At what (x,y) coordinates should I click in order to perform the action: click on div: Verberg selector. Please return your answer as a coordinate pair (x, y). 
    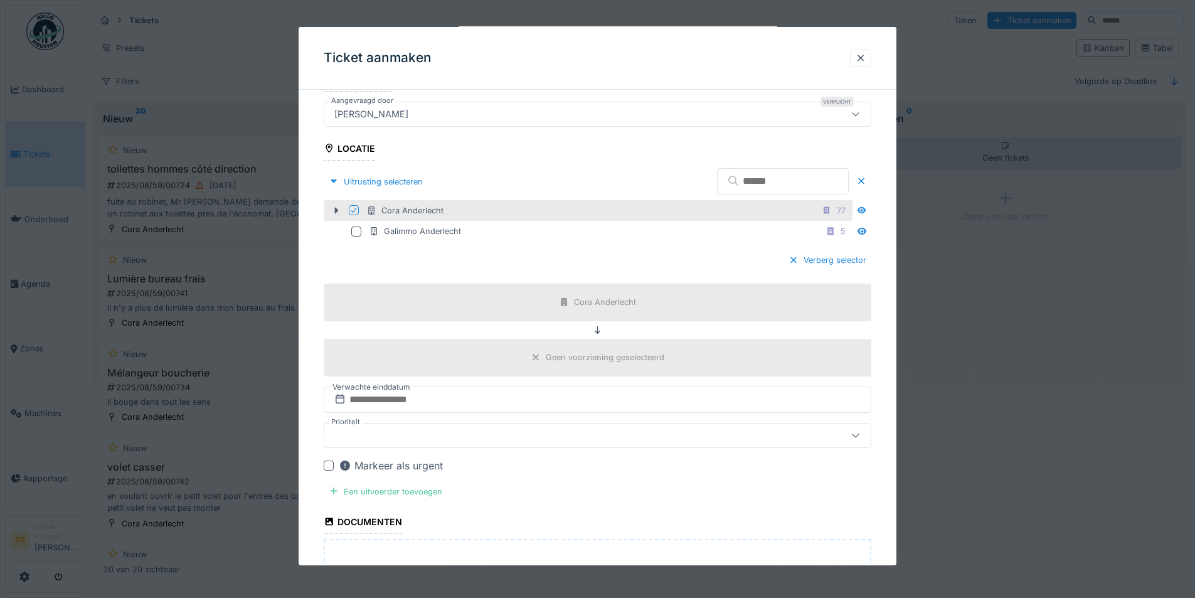
    Looking at the image, I should click on (828, 260).